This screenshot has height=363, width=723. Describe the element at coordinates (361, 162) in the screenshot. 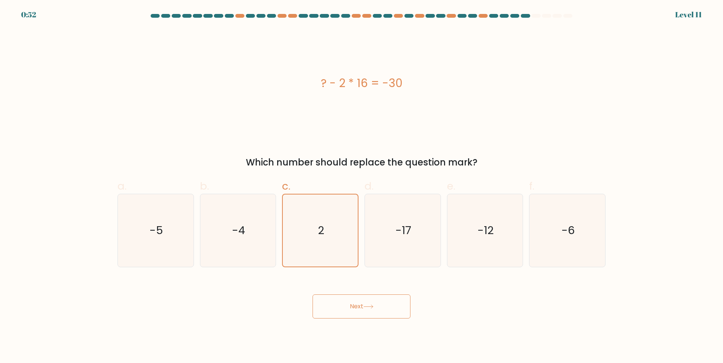

I see `div: Which number should replace the question mark?` at that location.